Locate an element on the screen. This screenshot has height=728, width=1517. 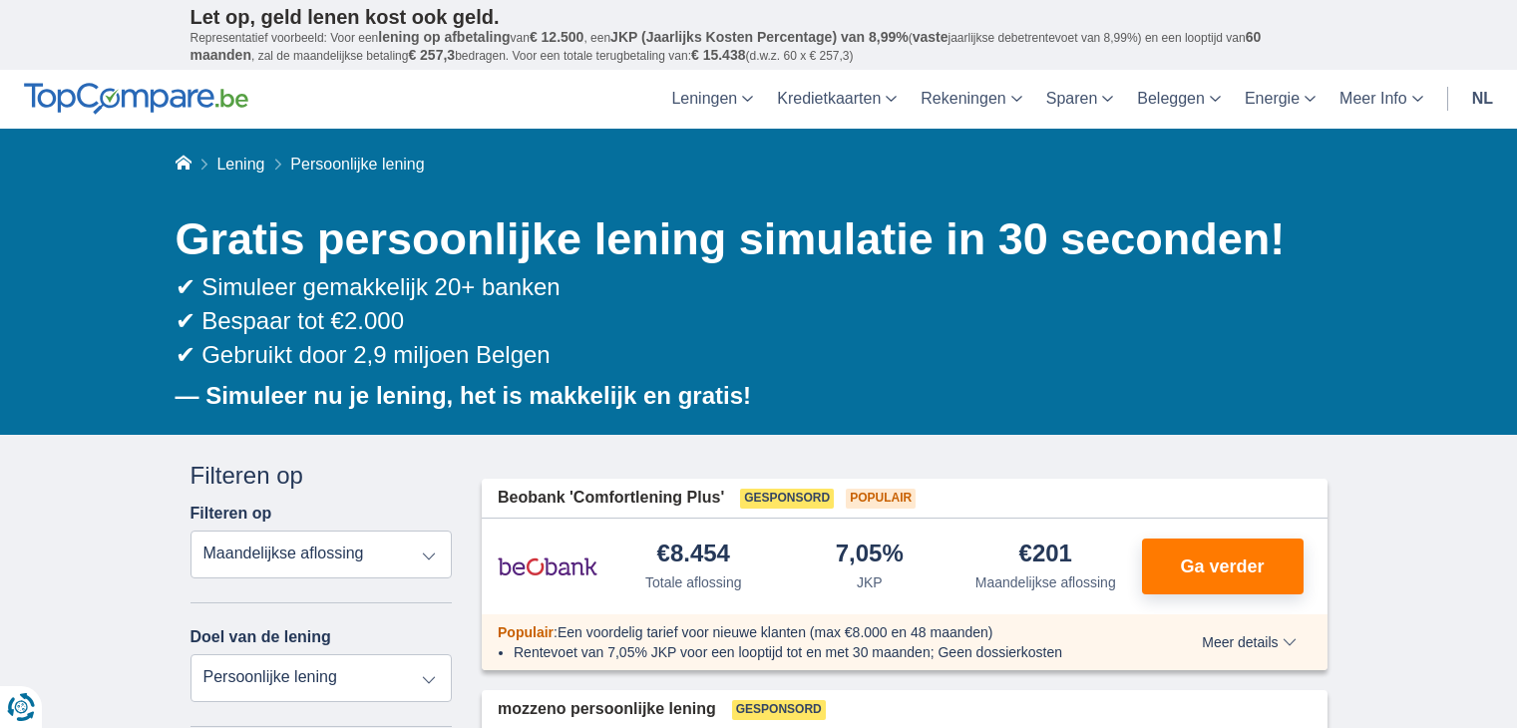
div: Filteren op is located at coordinates (321, 476).